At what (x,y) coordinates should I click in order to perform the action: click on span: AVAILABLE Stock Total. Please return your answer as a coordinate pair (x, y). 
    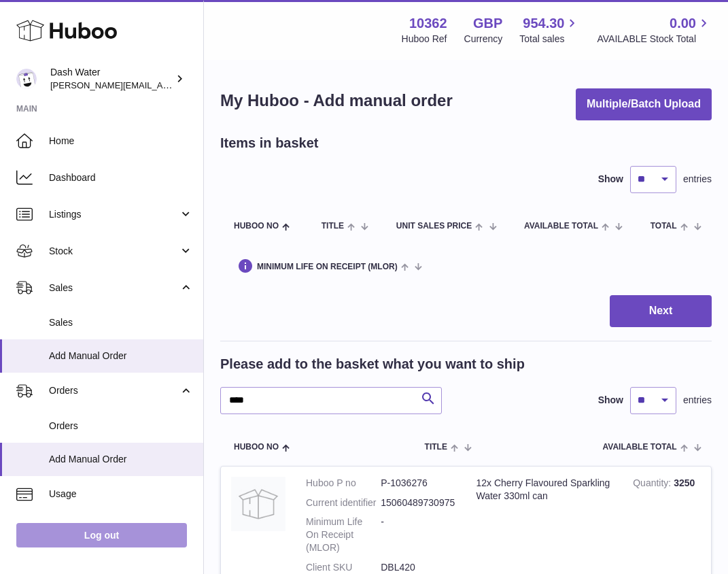
    Looking at the image, I should click on (654, 39).